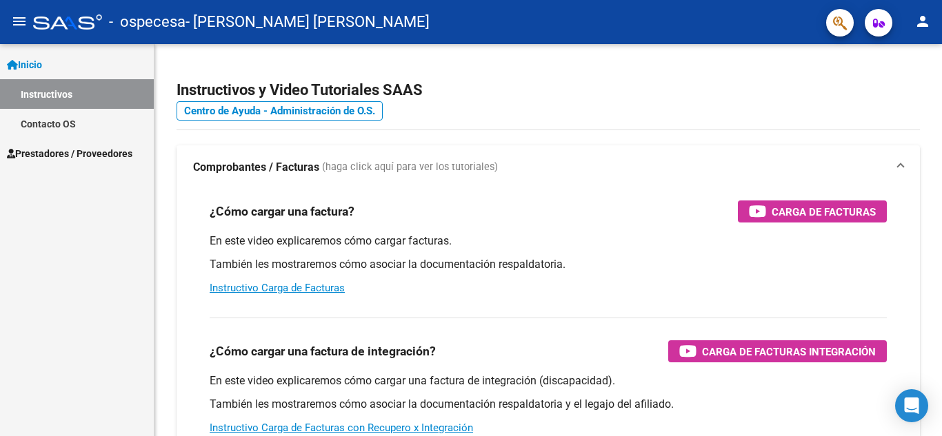 Image resolution: width=942 pixels, height=436 pixels. Describe the element at coordinates (279, 111) in the screenshot. I see `a: Centro de Ayuda - Administración de O.S.` at that location.